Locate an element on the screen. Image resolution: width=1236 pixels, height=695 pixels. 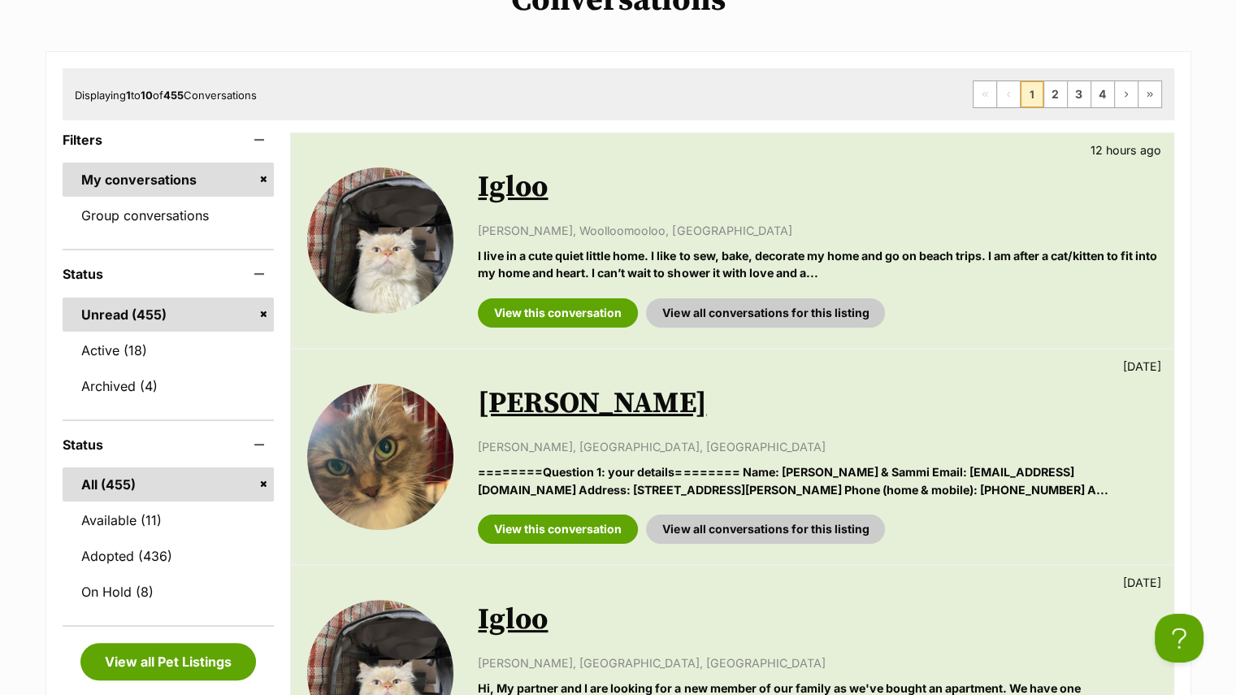
a: My conversations is located at coordinates (168, 180).